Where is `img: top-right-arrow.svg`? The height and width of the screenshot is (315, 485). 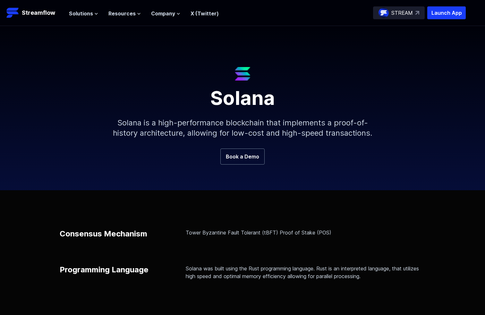 img: top-right-arrow.svg is located at coordinates (417, 13).